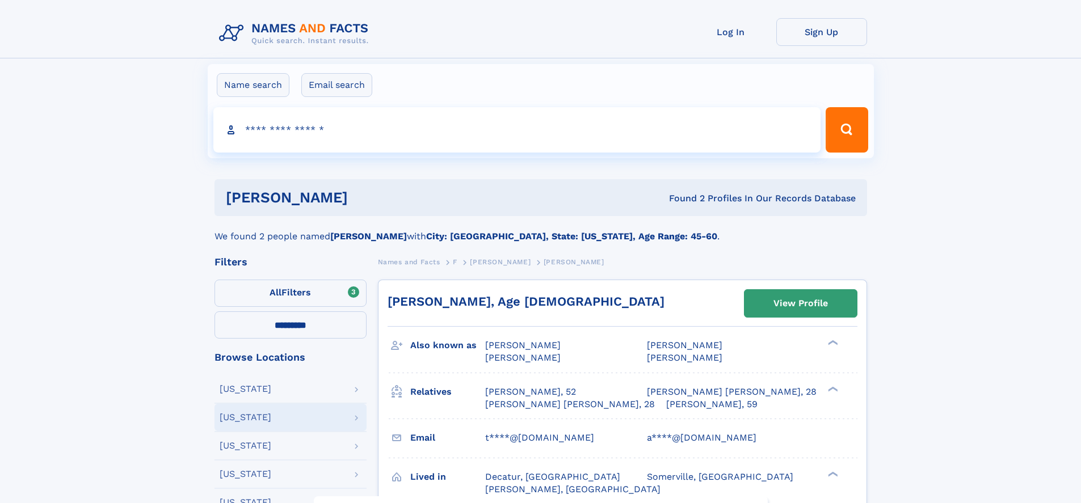  I want to click on h3: Email, so click(448, 438).